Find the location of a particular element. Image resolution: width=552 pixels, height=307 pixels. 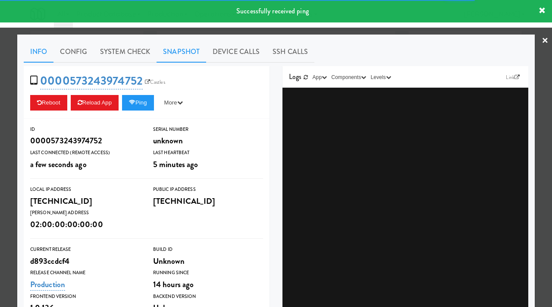

div: ID is located at coordinates (85, 129).